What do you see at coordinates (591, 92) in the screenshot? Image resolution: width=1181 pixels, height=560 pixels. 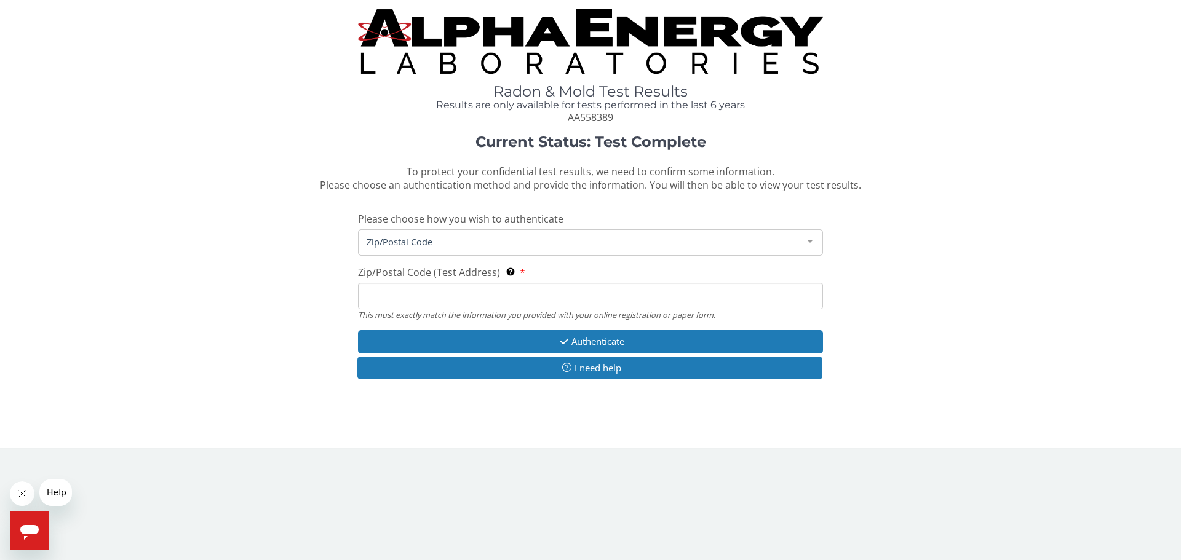 I see `h1: Radon & Mold Test Results` at bounding box center [591, 92].